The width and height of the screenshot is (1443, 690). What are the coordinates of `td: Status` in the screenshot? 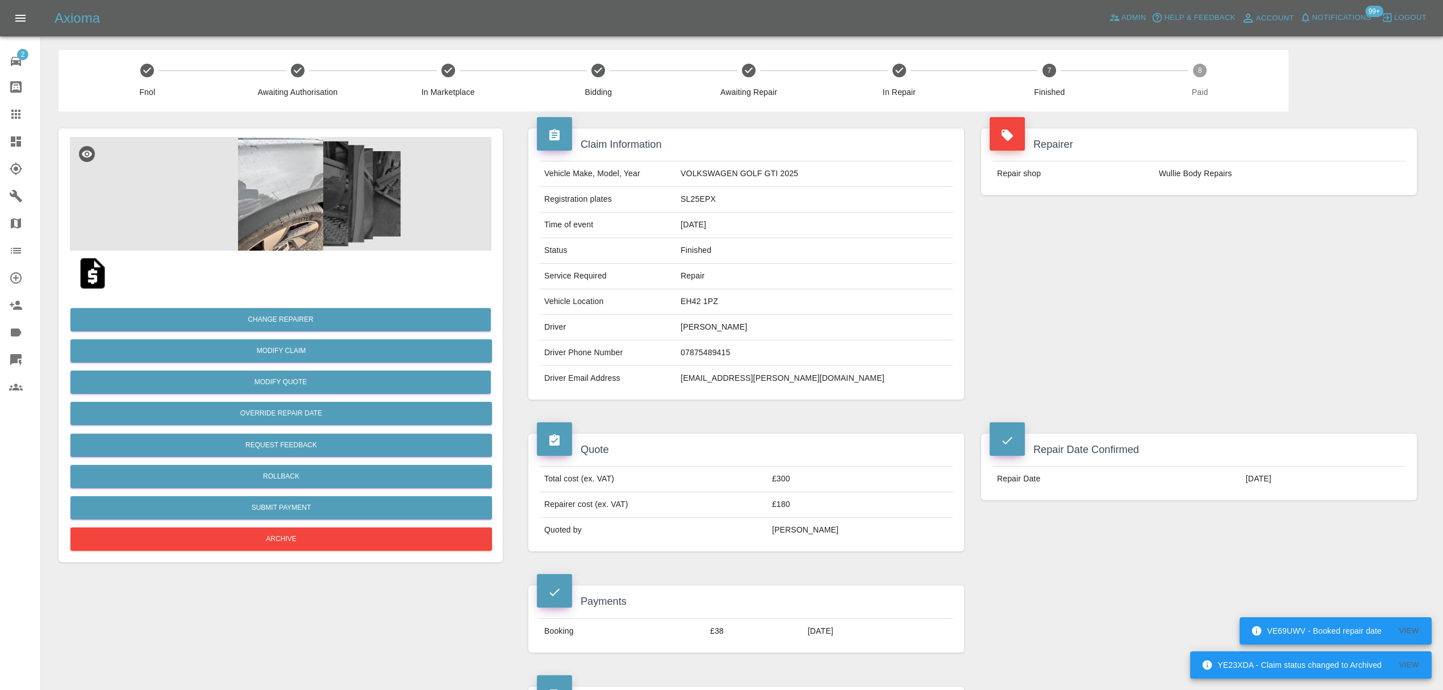 It's located at (608, 251).